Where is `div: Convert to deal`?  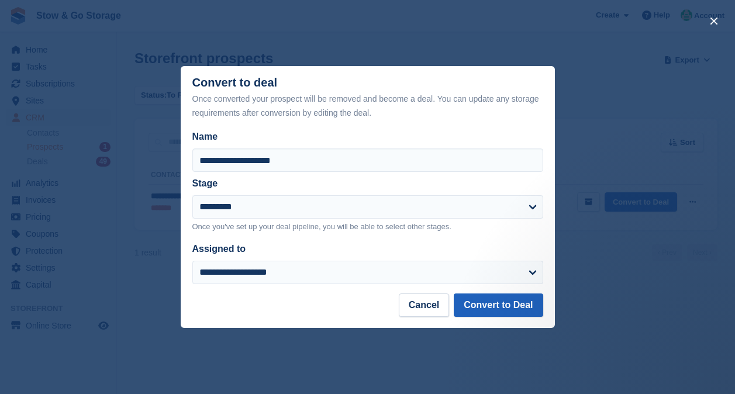
div: Convert to deal is located at coordinates (368, 98).